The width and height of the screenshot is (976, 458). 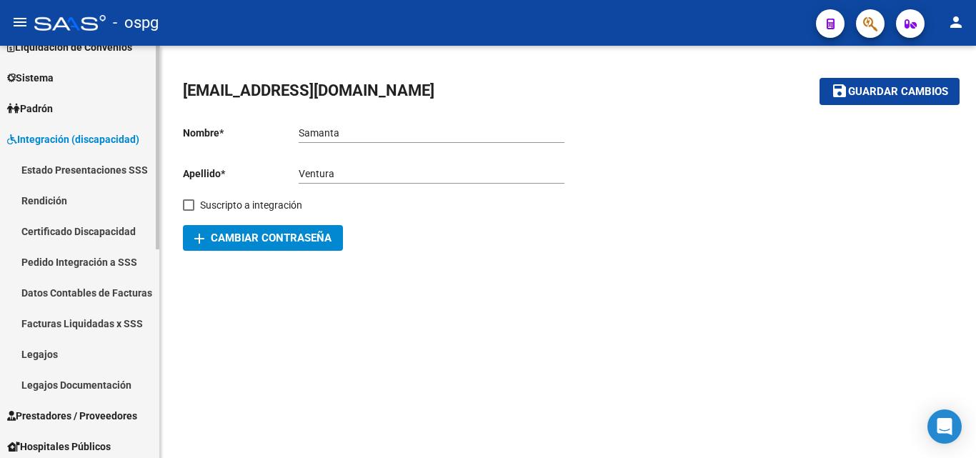 What do you see at coordinates (251, 205) in the screenshot?
I see `span: Suscripto a integración` at bounding box center [251, 205].